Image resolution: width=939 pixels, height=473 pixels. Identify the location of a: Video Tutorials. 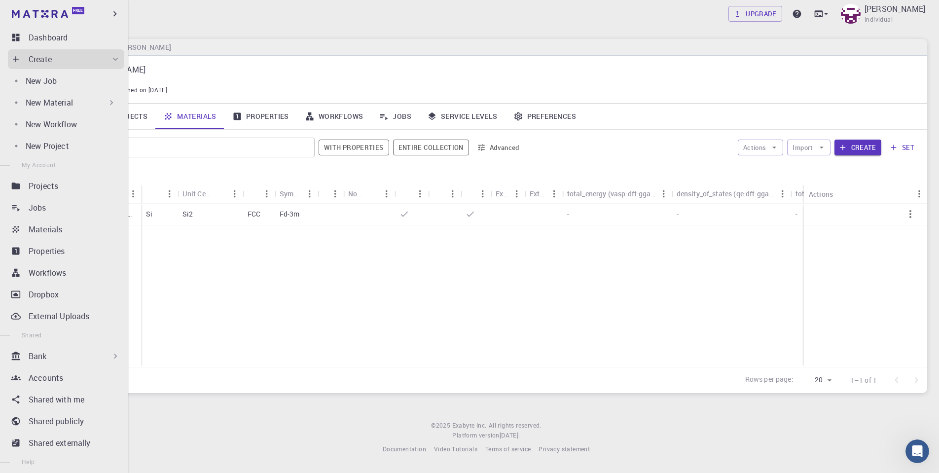
(456, 449).